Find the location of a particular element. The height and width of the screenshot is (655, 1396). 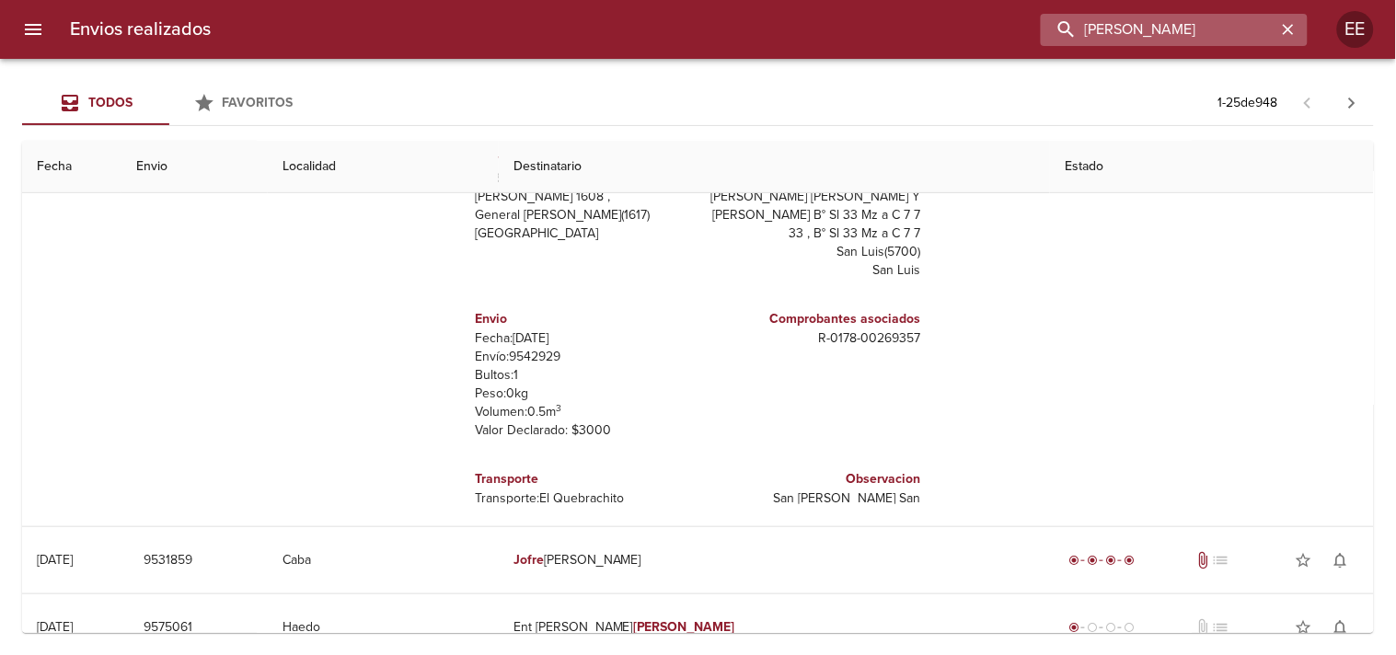

p: 1 - 25 de 948 is located at coordinates (1248, 103).